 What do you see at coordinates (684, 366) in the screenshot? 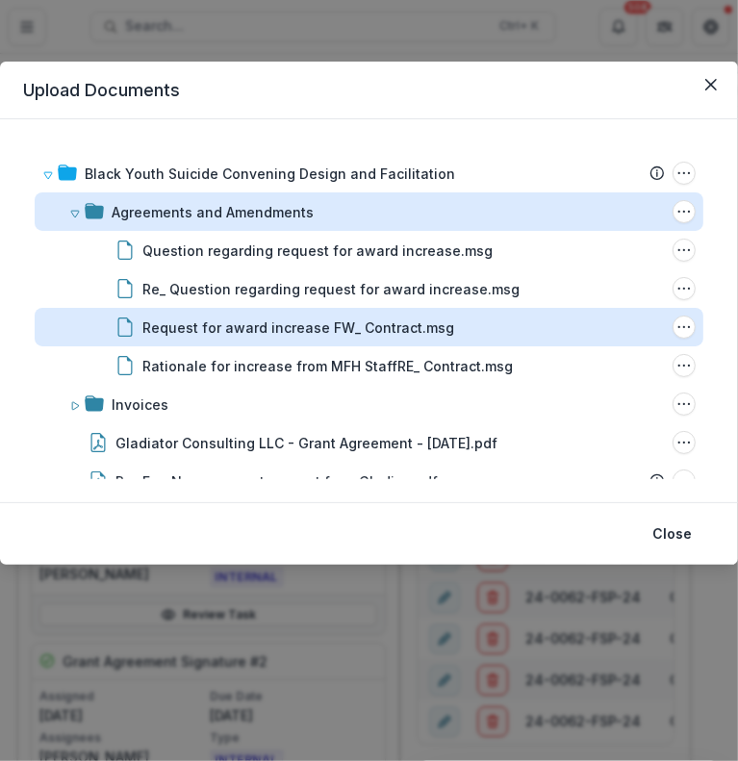
I see `button: Rationale for increase from MFH StaffRE_ Contract.msg Options` at bounding box center [684, 366].